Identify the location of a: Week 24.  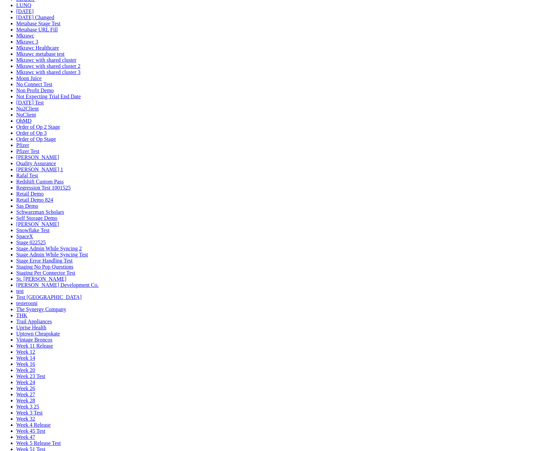
(26, 382).